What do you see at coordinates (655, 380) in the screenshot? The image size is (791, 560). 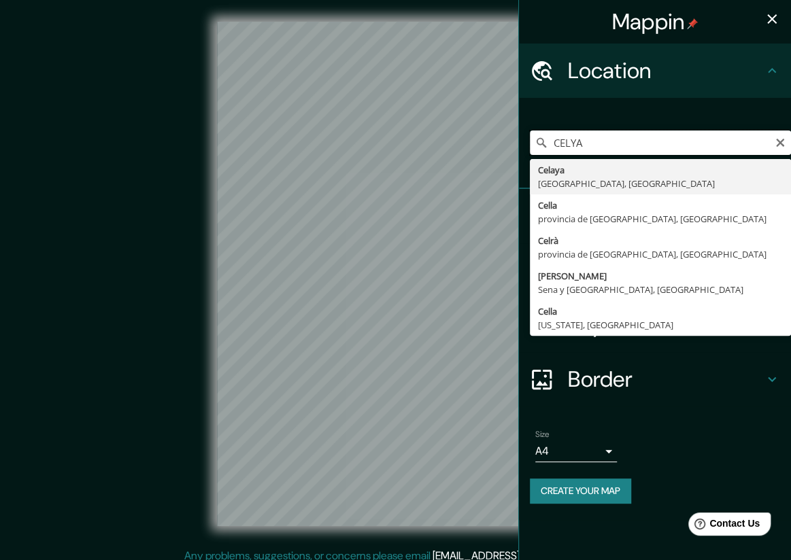 I see `div: Border` at bounding box center [655, 380].